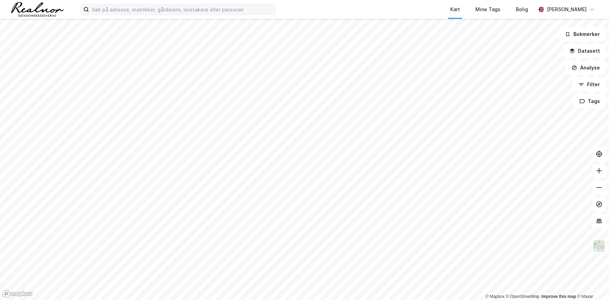 The width and height of the screenshot is (609, 300). What do you see at coordinates (522, 9) in the screenshot?
I see `div: Bolig` at bounding box center [522, 9].